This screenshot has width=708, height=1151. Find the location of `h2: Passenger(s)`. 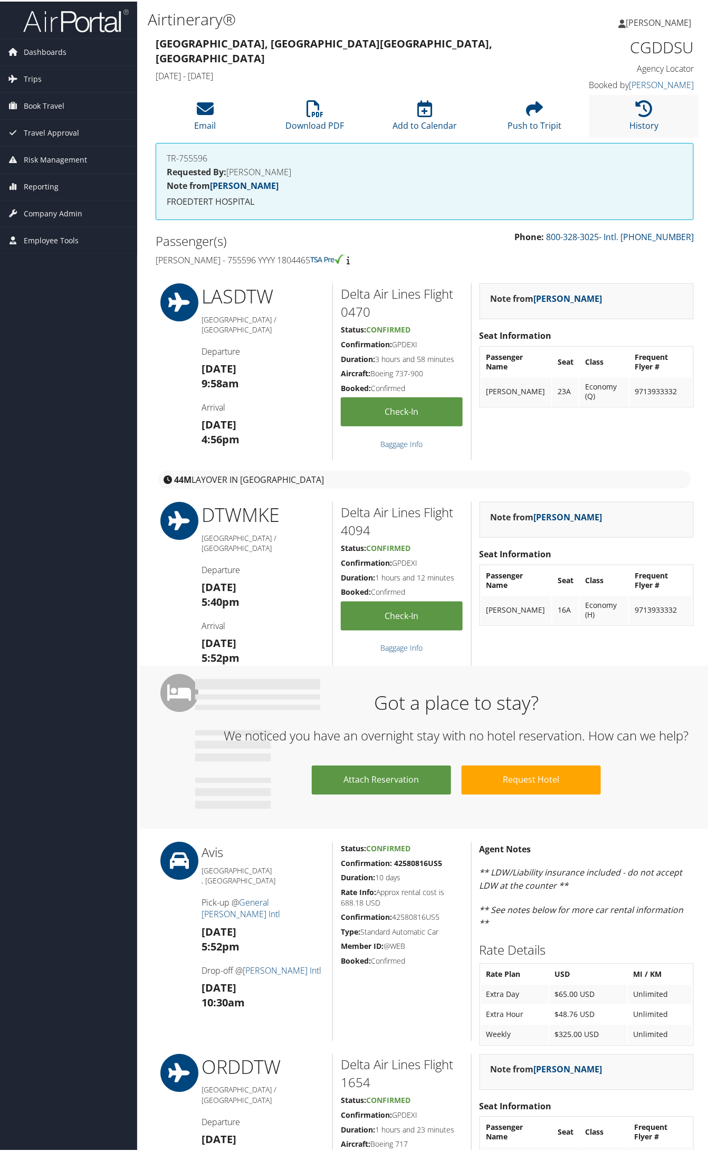

h2: Passenger(s) is located at coordinates (286, 240).